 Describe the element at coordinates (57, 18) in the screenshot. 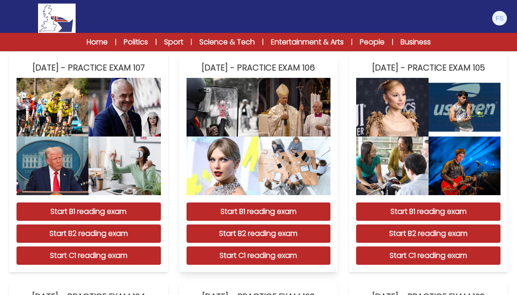

I see `img: Logo` at that location.